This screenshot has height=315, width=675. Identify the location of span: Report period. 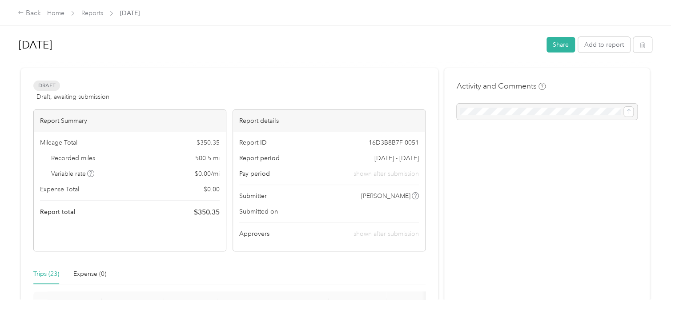
(259, 158).